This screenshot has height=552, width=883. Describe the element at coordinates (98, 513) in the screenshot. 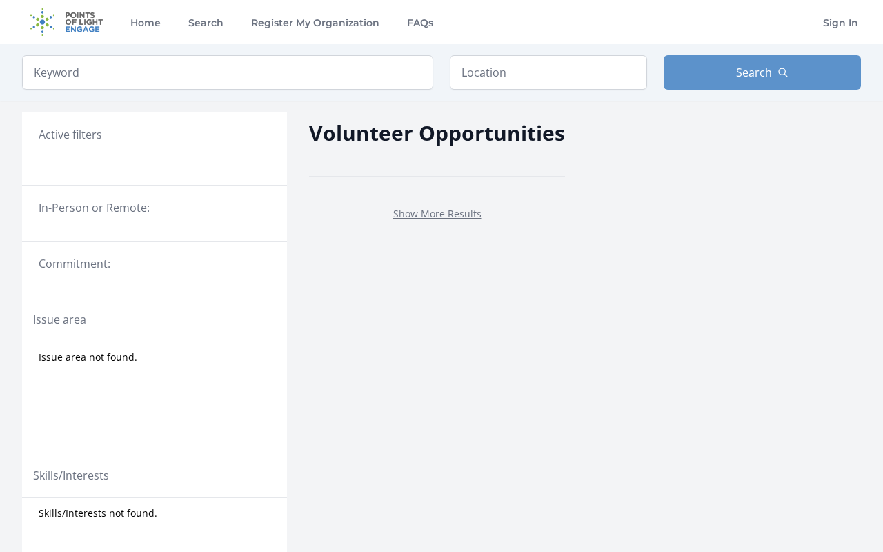

I see `span: Skills/Interests not found.` at that location.